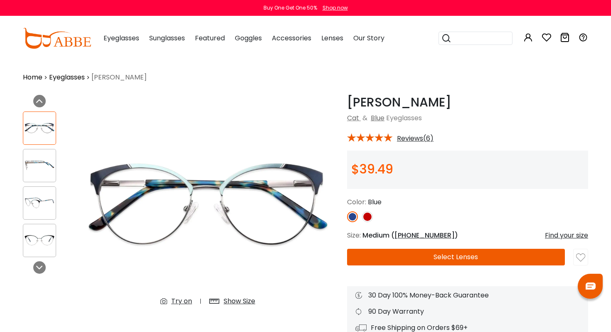 The image size is (611, 332). What do you see at coordinates (354, 235) in the screenshot?
I see `span: Size:` at bounding box center [354, 235].